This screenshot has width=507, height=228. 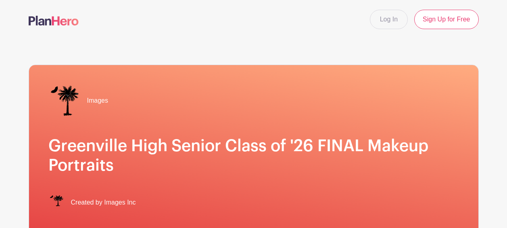 I want to click on span: Created by Images Inc, so click(x=103, y=202).